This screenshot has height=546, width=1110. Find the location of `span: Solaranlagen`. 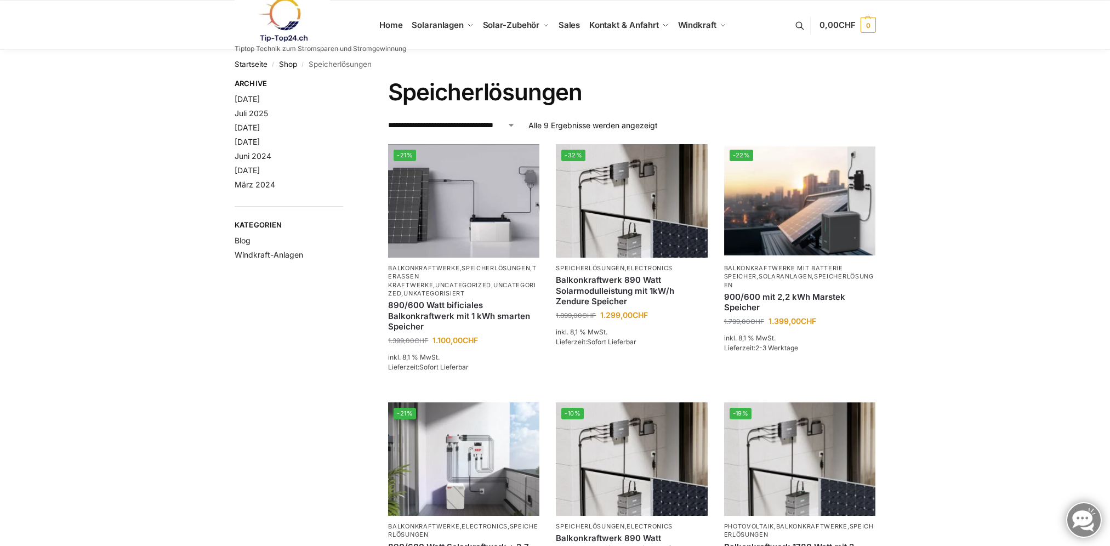

span: Solaranlagen is located at coordinates (437, 25).